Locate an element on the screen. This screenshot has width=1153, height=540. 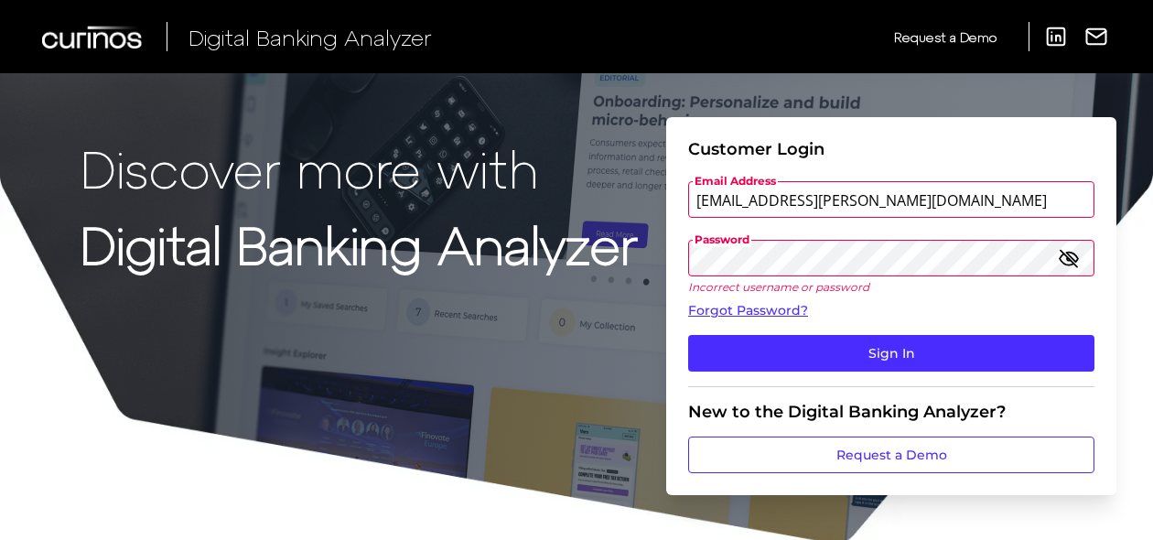
p: Discover more with is located at coordinates (359, 167).